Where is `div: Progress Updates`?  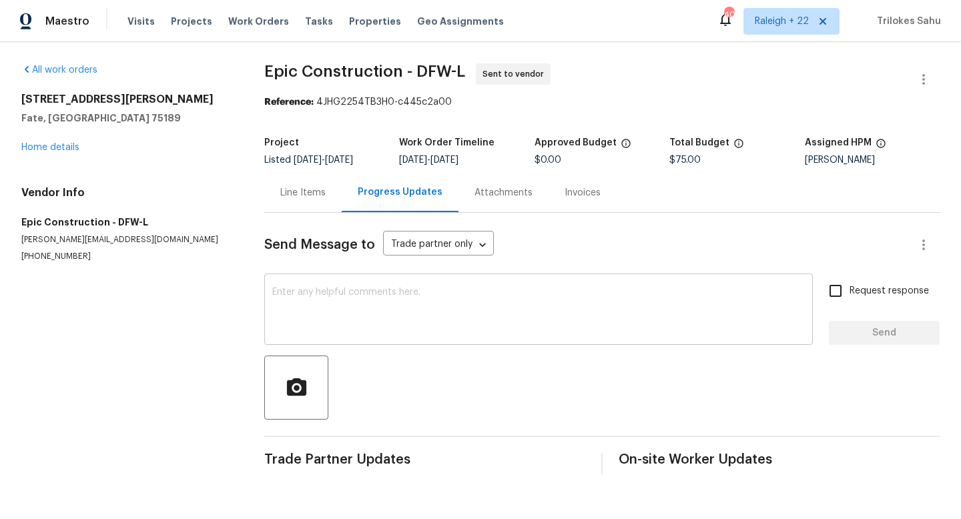
div: Progress Updates is located at coordinates (400, 192).